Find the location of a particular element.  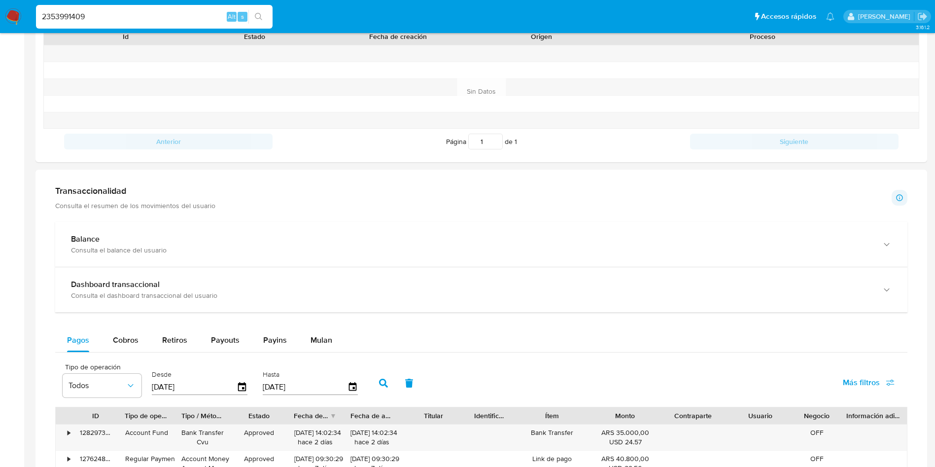

a: Notificaciones is located at coordinates (830, 16).